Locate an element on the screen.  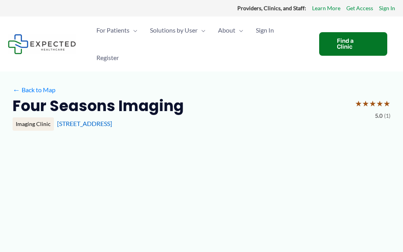
span: For Patients is located at coordinates (113, 30).